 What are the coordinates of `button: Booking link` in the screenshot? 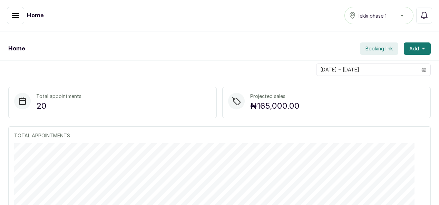 It's located at (379, 49).